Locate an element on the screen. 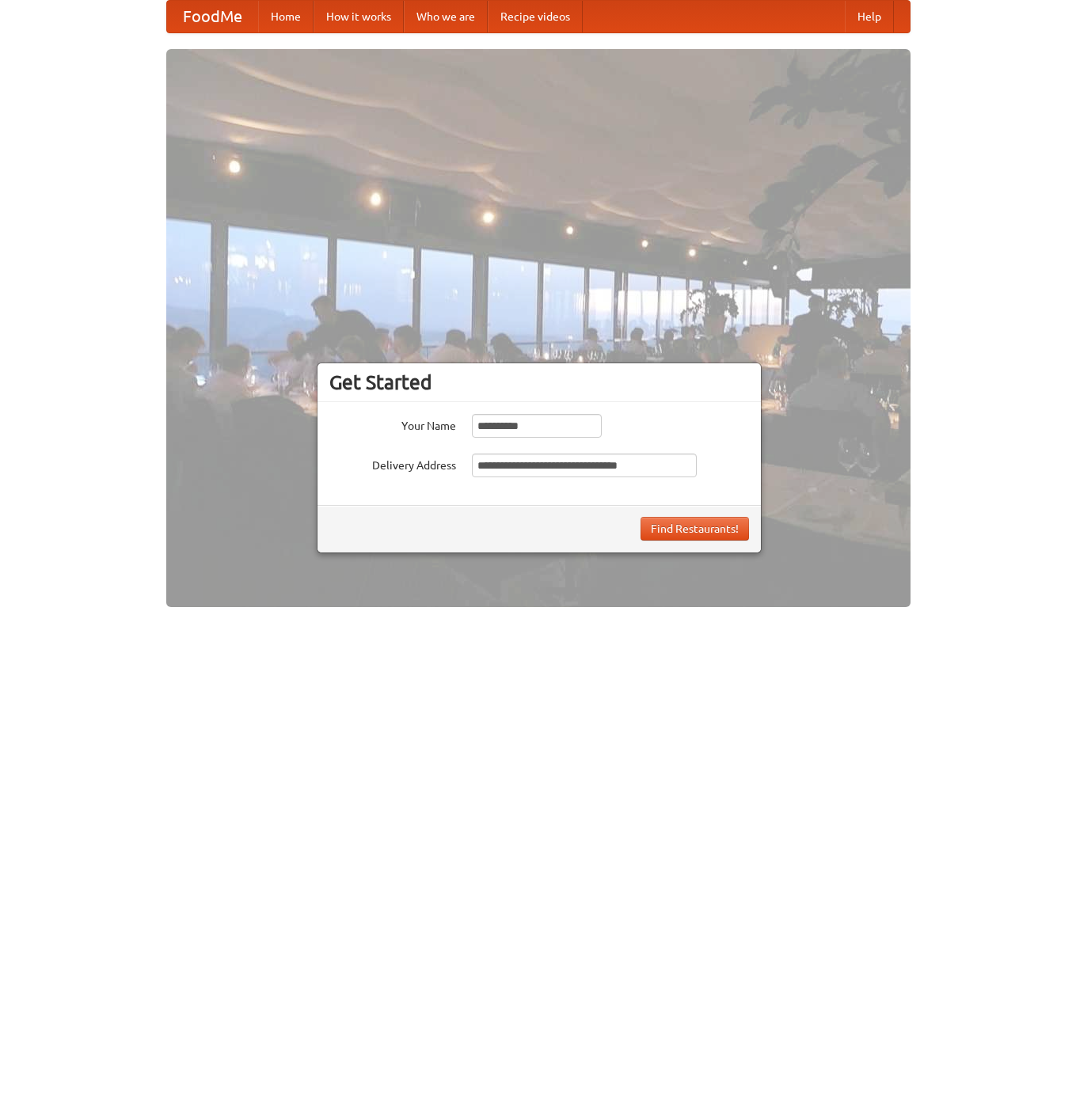 This screenshot has width=1076, height=1120. a: Help is located at coordinates (869, 17).